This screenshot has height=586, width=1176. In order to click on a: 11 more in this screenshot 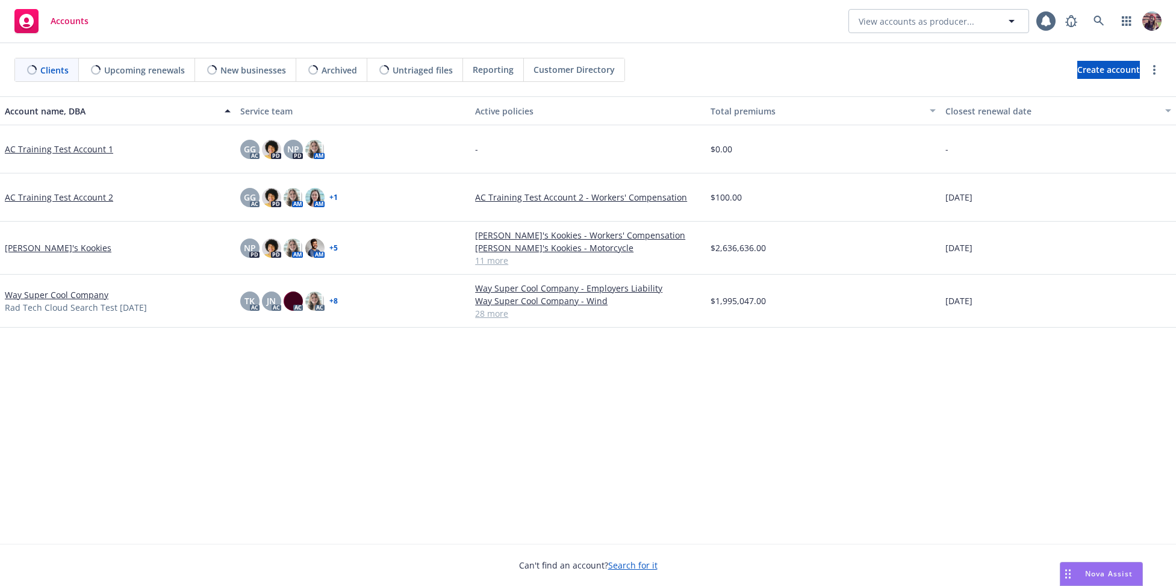, I will do `click(588, 260)`.